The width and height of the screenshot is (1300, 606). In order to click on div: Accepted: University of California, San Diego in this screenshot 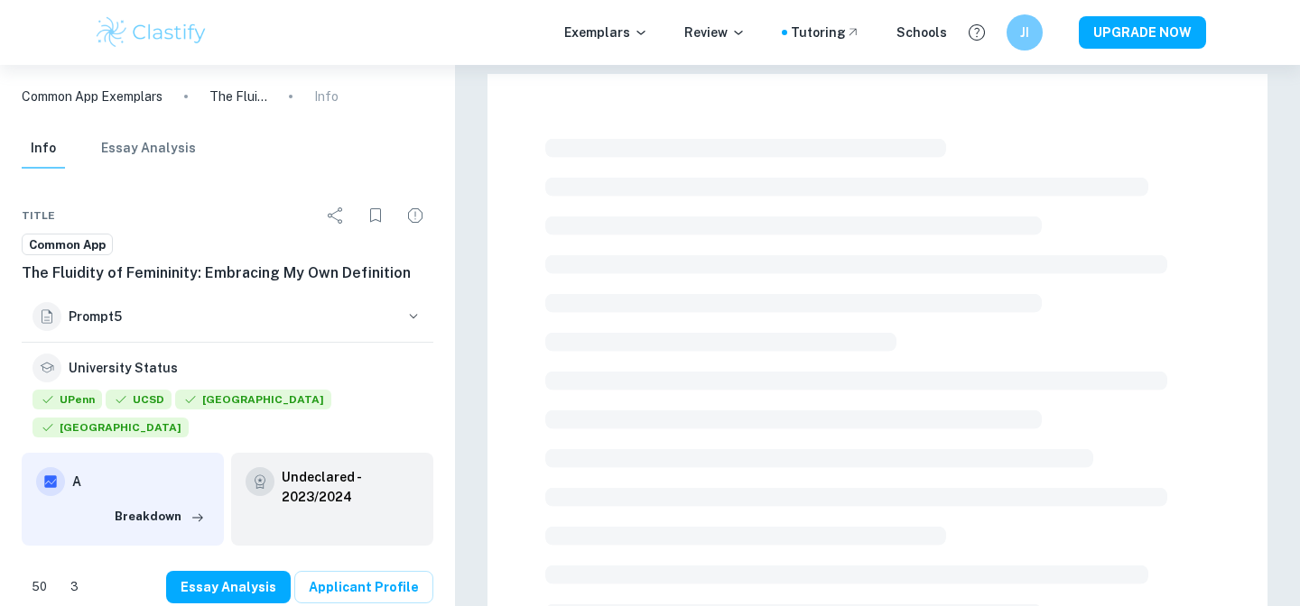, I will do `click(138, 402)`.